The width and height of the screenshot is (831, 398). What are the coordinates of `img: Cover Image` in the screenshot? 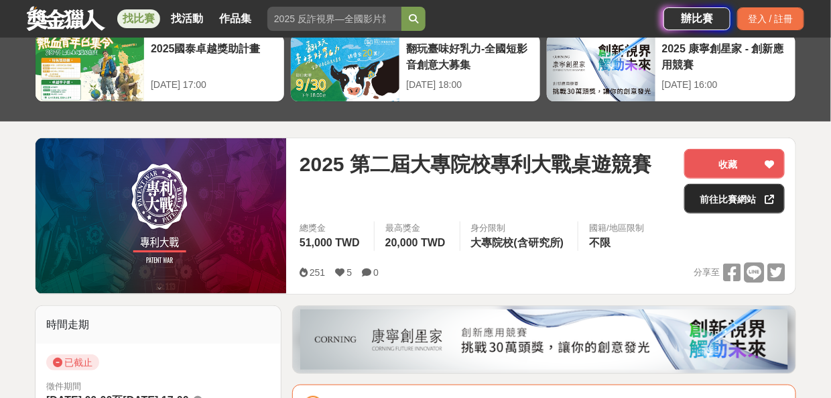 It's located at (161, 215).